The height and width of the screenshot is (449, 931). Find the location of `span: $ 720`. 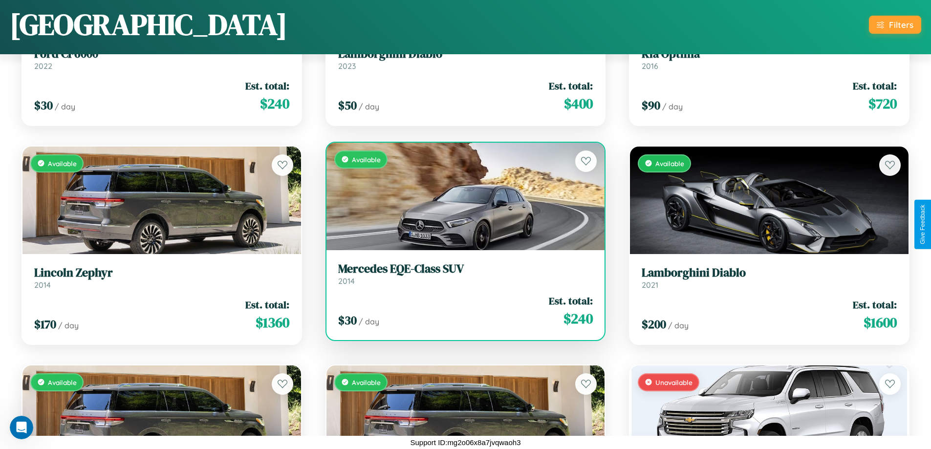

span: $ 720 is located at coordinates (883, 104).